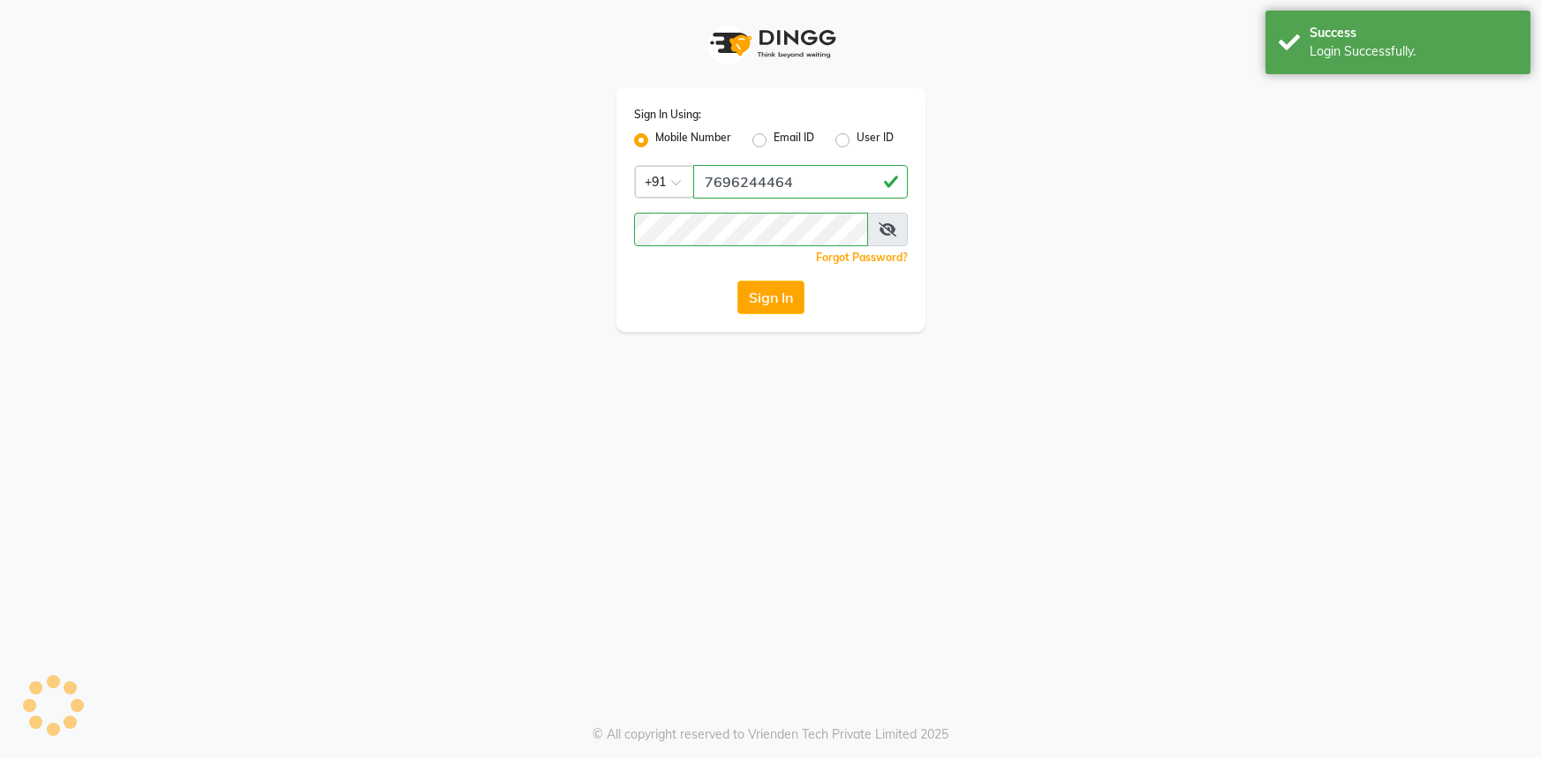  Describe the element at coordinates (771, 43) in the screenshot. I see `img: logo1.svg` at that location.